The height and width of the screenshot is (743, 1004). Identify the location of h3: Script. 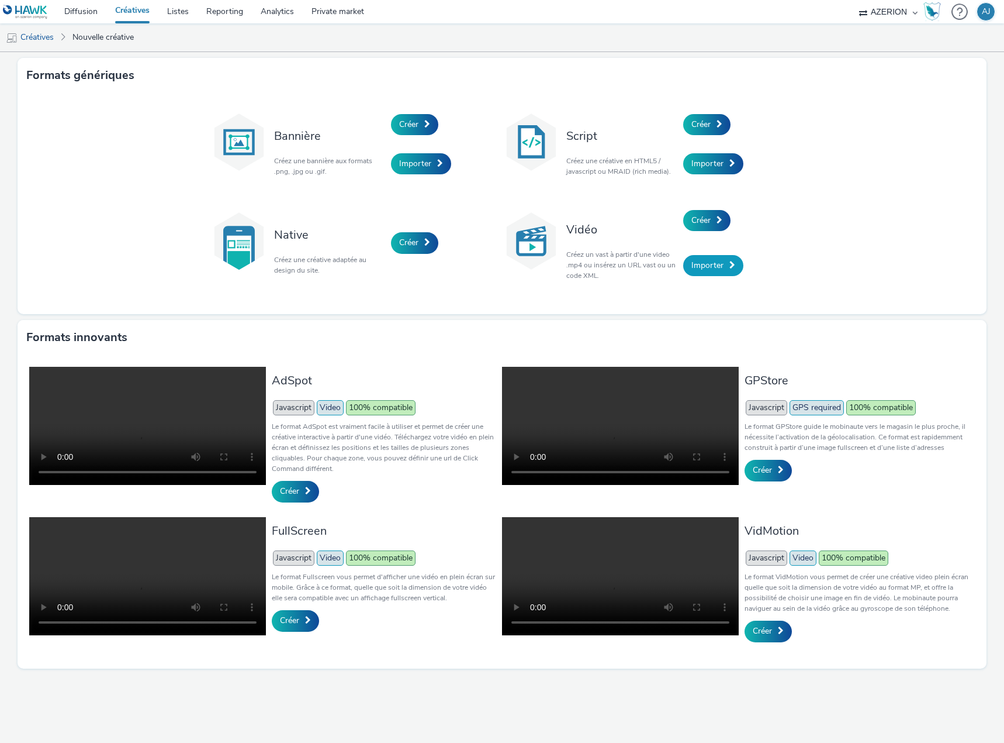
(622, 136).